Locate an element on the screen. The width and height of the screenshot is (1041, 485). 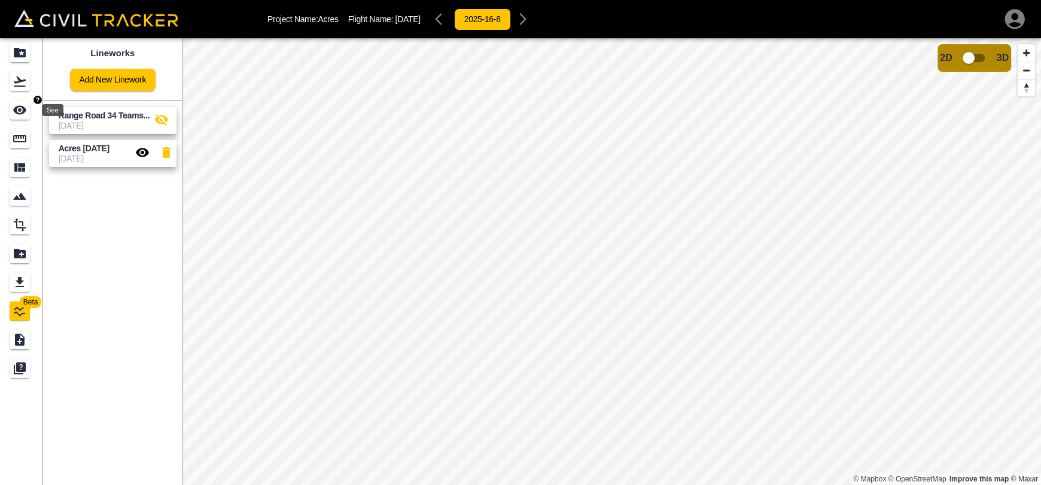
a: Maxar is located at coordinates (1024, 479).